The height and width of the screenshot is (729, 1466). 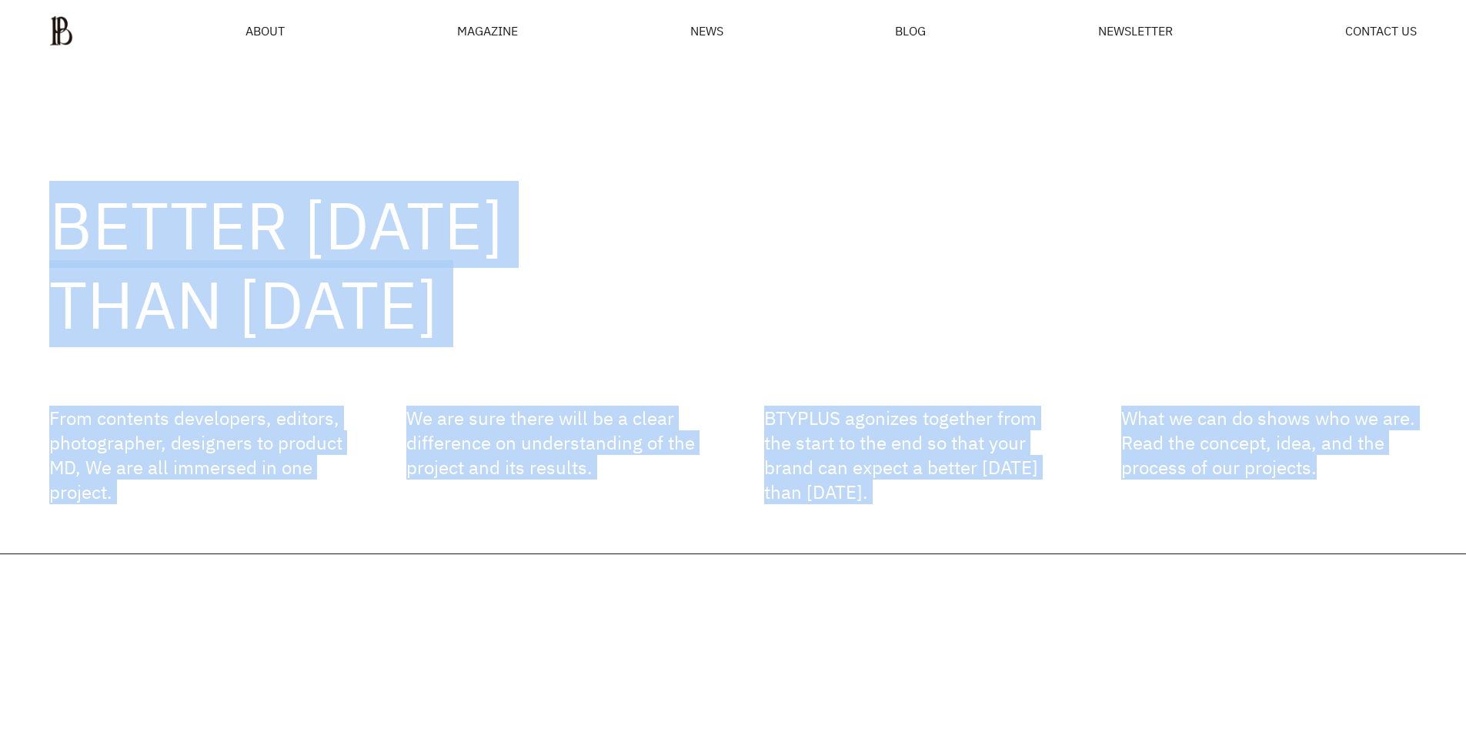 What do you see at coordinates (265, 31) in the screenshot?
I see `span: ABOUT` at bounding box center [265, 31].